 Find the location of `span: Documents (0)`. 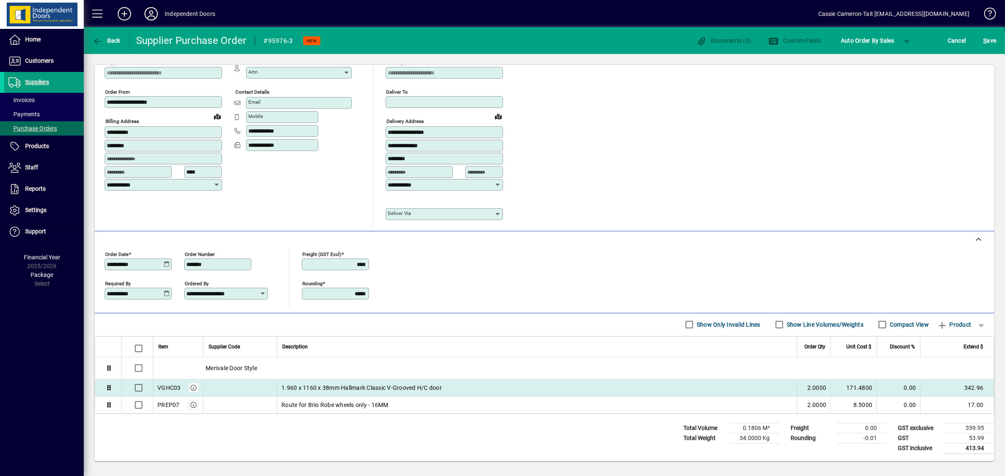

span: Documents (0) is located at coordinates (723, 41).